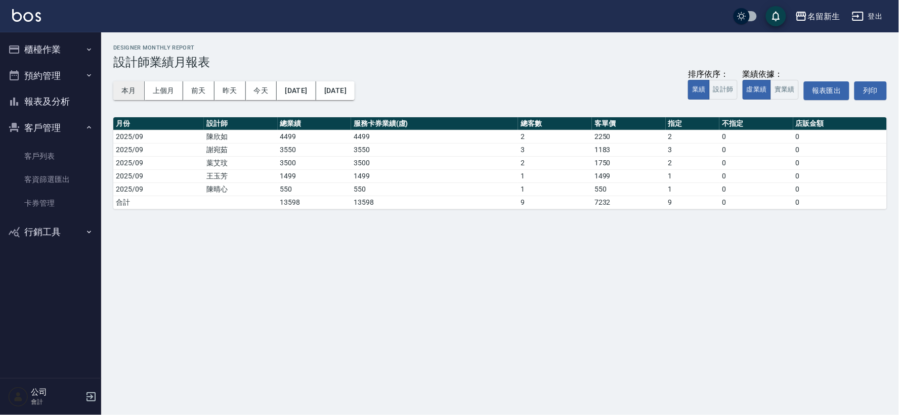 The width and height of the screenshot is (899, 415). What do you see at coordinates (158, 202) in the screenshot?
I see `td: 合計` at bounding box center [158, 202].